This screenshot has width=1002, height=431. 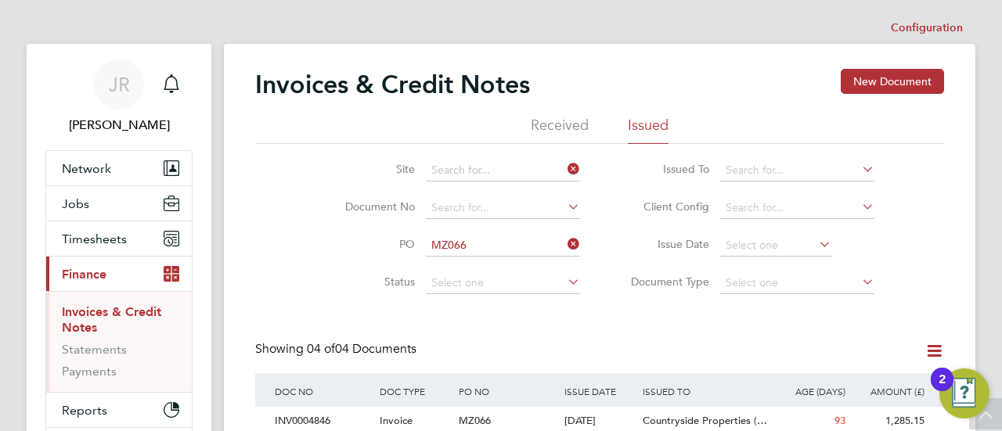 I want to click on div: AGE (DAYS), so click(x=809, y=391).